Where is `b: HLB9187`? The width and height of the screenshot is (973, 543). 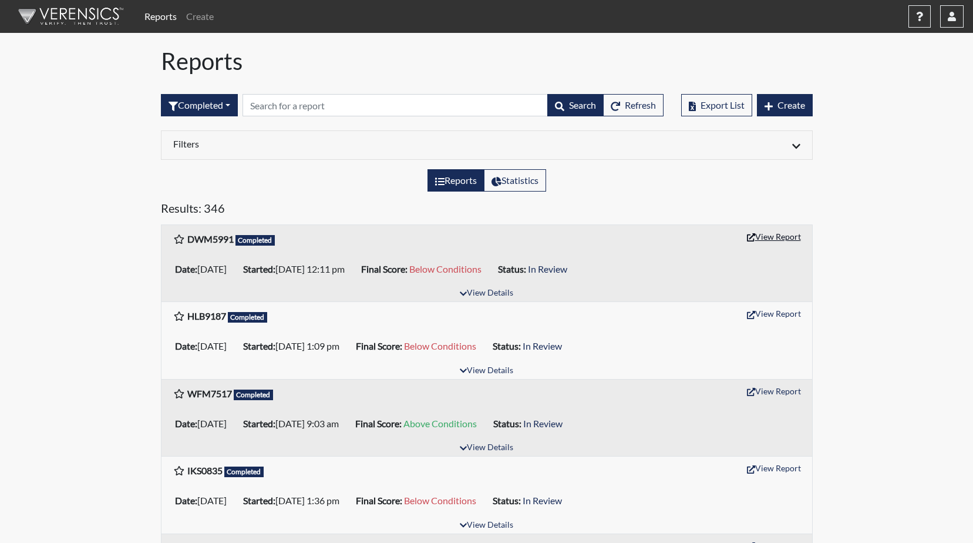 b: HLB9187 is located at coordinates (207, 315).